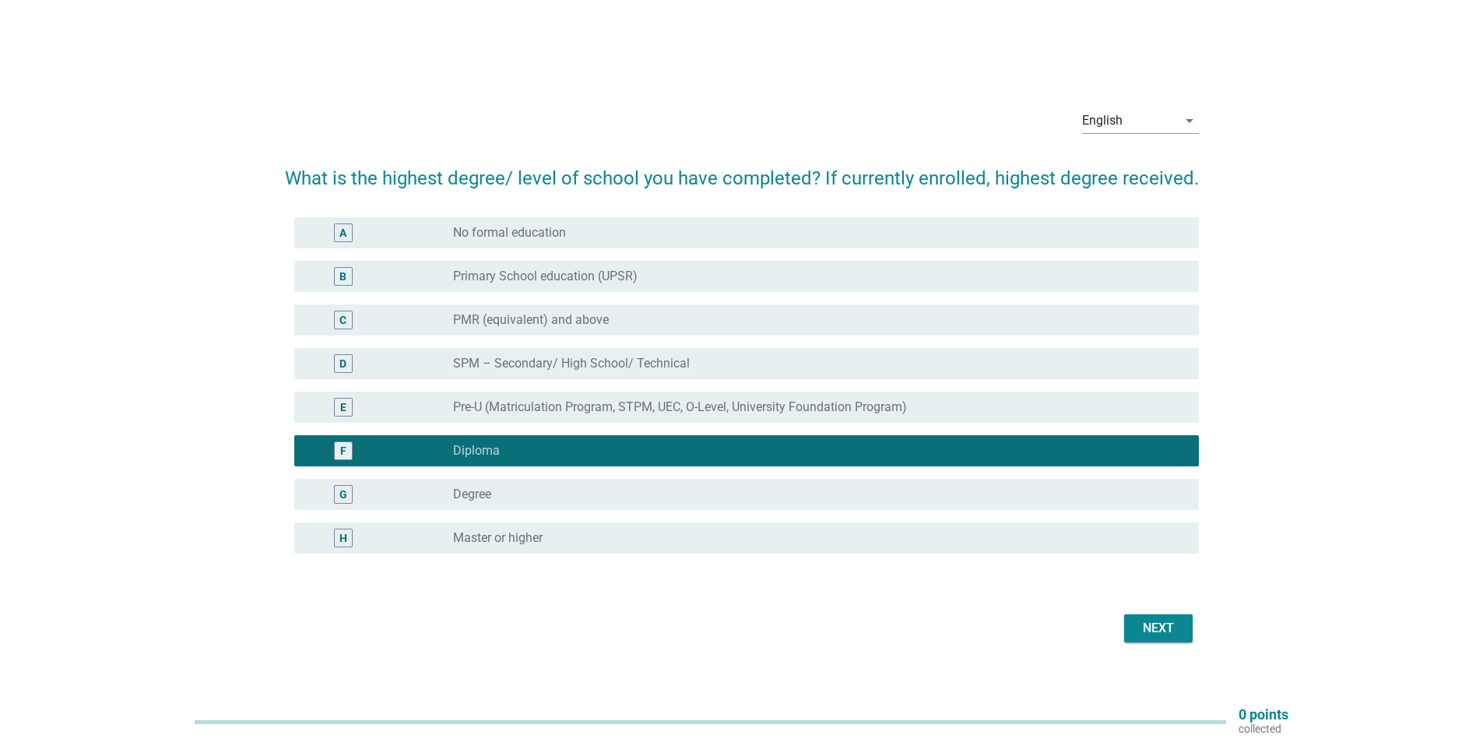 Image resolution: width=1483 pixels, height=742 pixels. What do you see at coordinates (342, 319) in the screenshot?
I see `div: C` at bounding box center [342, 319].